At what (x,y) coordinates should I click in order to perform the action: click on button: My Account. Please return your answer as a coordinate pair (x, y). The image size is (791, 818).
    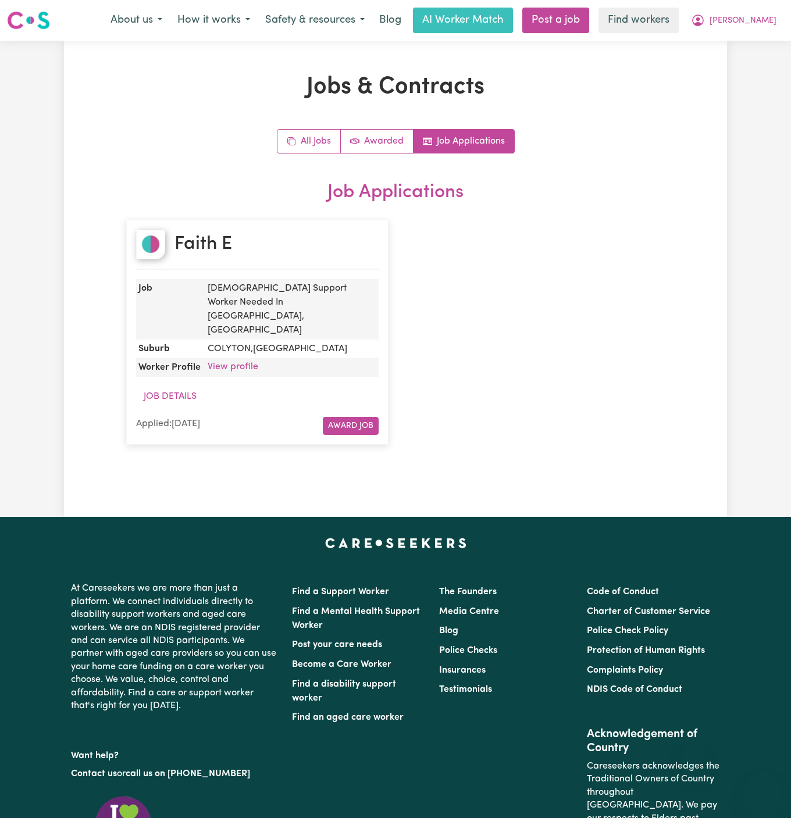
    Looking at the image, I should click on (733, 20).